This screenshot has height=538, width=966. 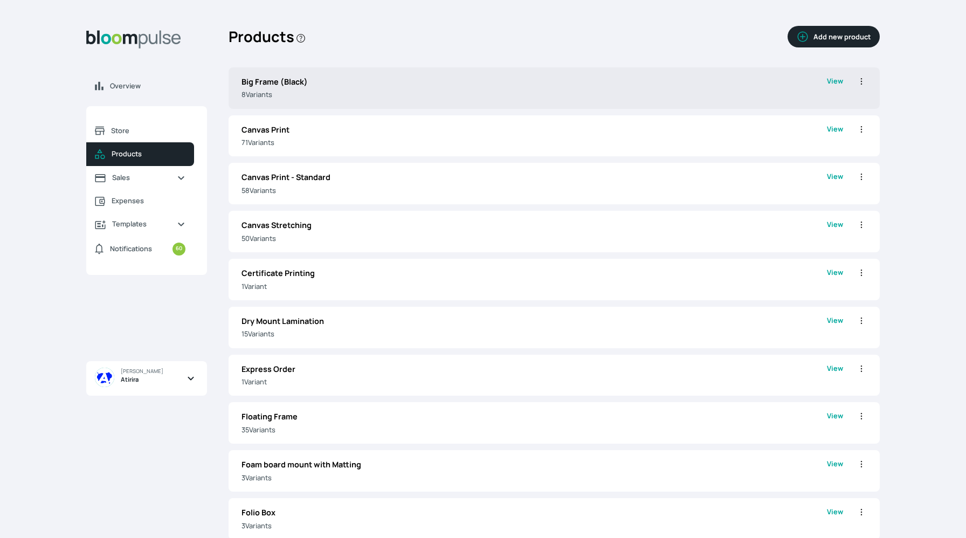 I want to click on a: Overview, so click(x=147, y=86).